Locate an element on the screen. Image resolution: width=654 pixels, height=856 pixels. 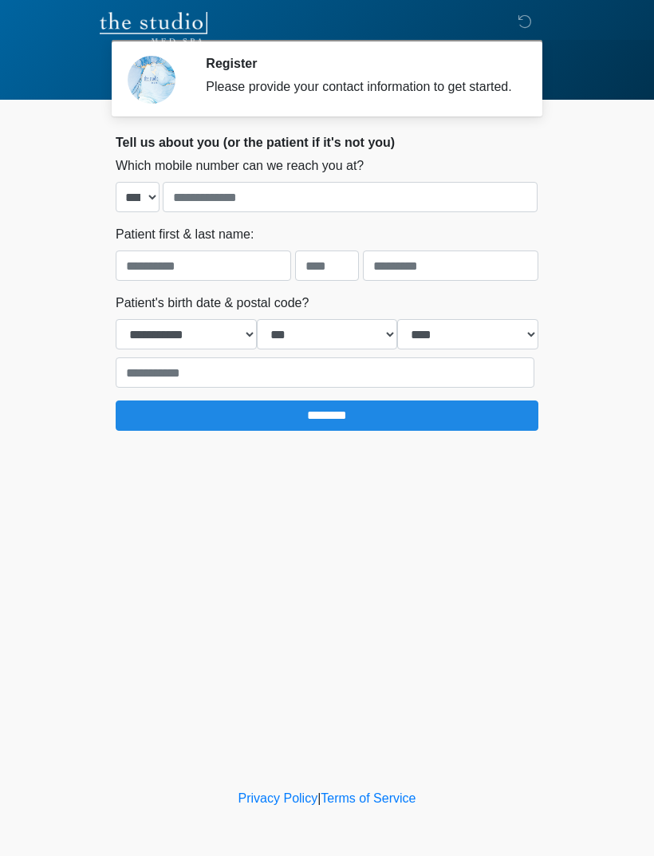
img: Agent Avatar is located at coordinates (152, 80).